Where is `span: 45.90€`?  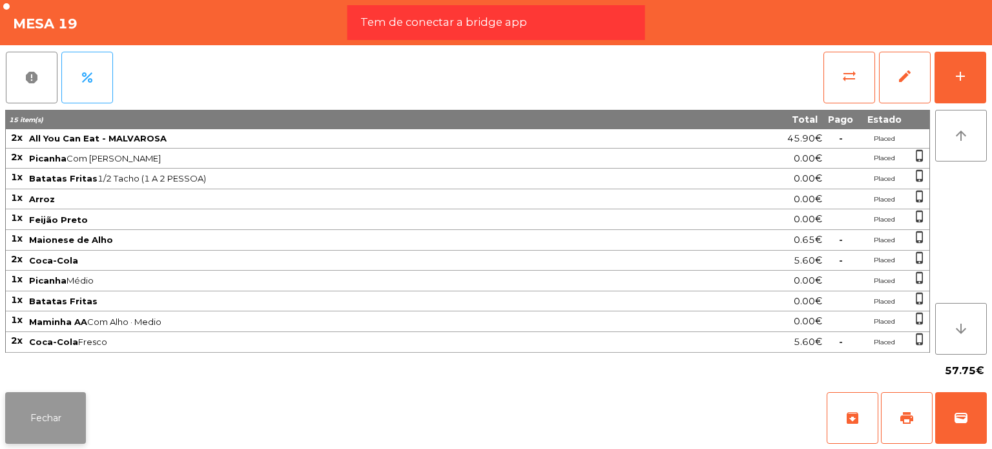
span: 45.90€ is located at coordinates (805, 138).